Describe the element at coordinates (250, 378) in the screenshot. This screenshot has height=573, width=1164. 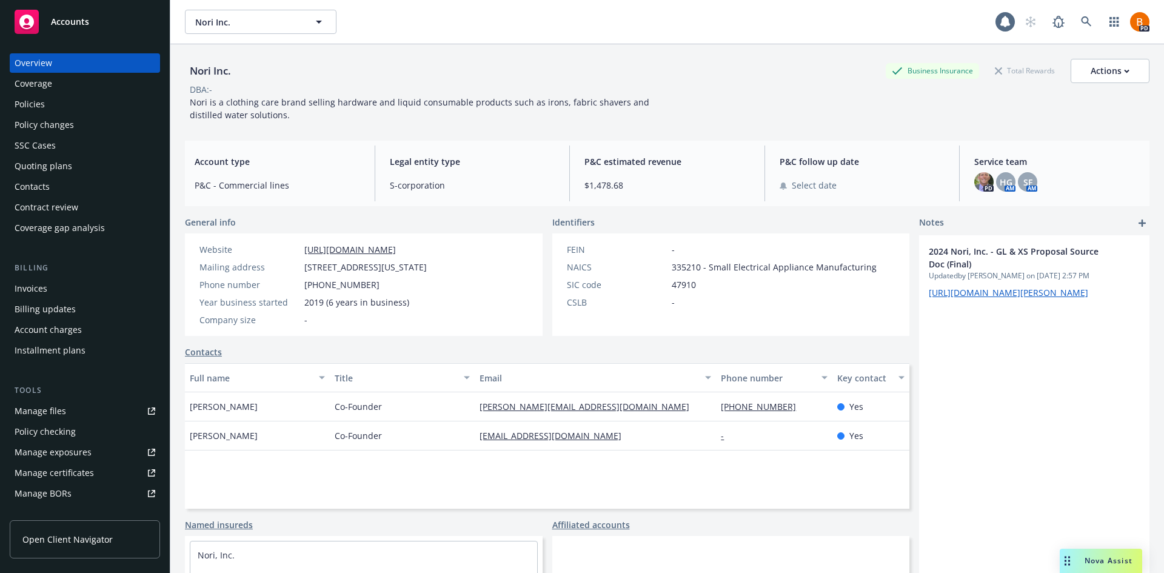
I see `div: Full name` at that location.